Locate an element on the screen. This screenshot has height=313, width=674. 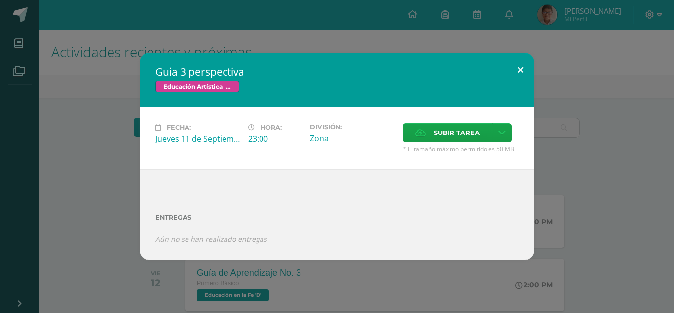
span: * El tamaño máximo permitido es 50 MB is located at coordinates (461, 149).